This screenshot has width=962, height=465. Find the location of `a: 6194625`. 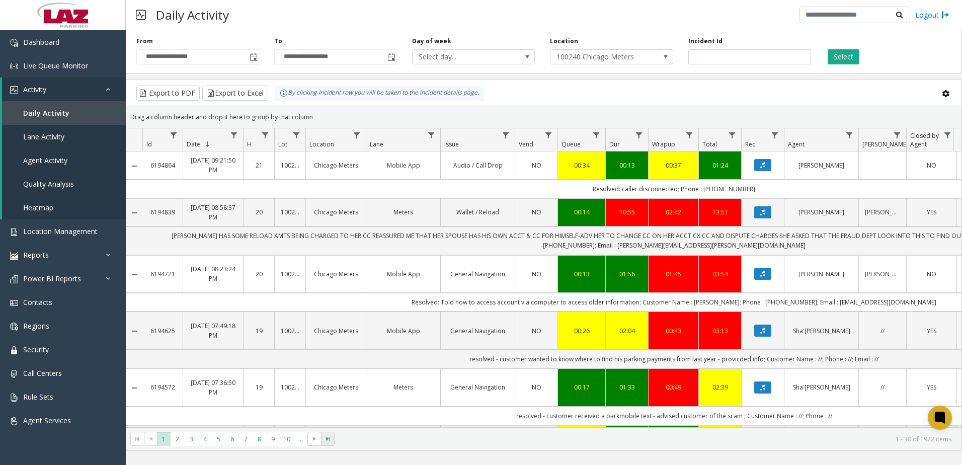

a: 6194625 is located at coordinates (162, 330).